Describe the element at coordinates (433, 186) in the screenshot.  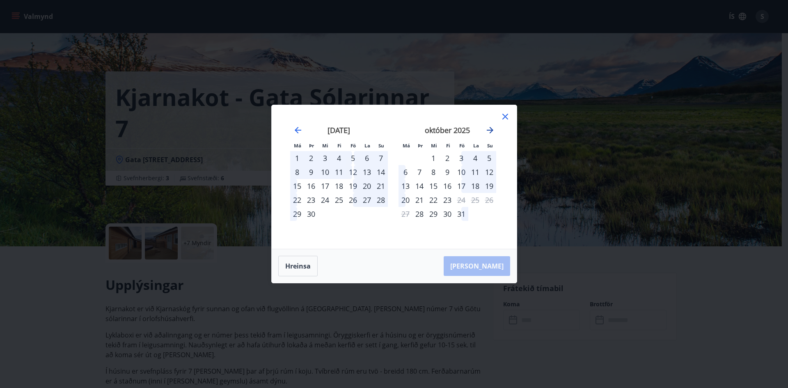
I see `td: Choose miðvikudagur, 15. október 2025 as your check-in date. It’s available.` at that location.